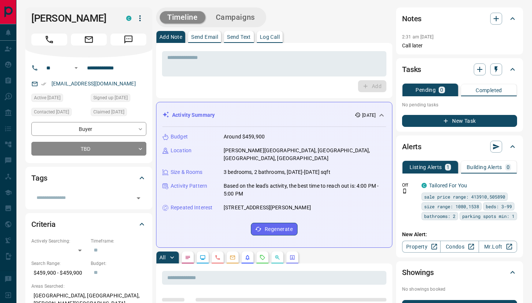 The height and width of the screenshot is (303, 532). I want to click on span: Email, so click(89, 40).